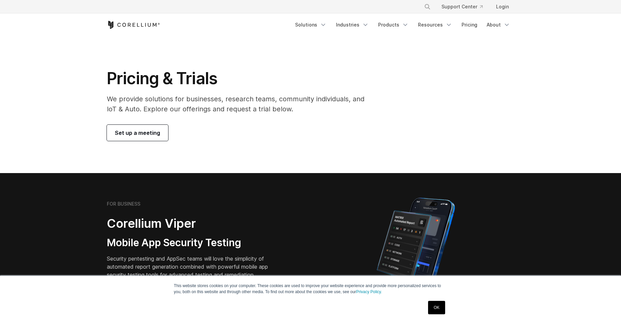 This screenshot has width=621, height=323. What do you see at coordinates (437, 307) in the screenshot?
I see `a: OK` at bounding box center [437, 307].